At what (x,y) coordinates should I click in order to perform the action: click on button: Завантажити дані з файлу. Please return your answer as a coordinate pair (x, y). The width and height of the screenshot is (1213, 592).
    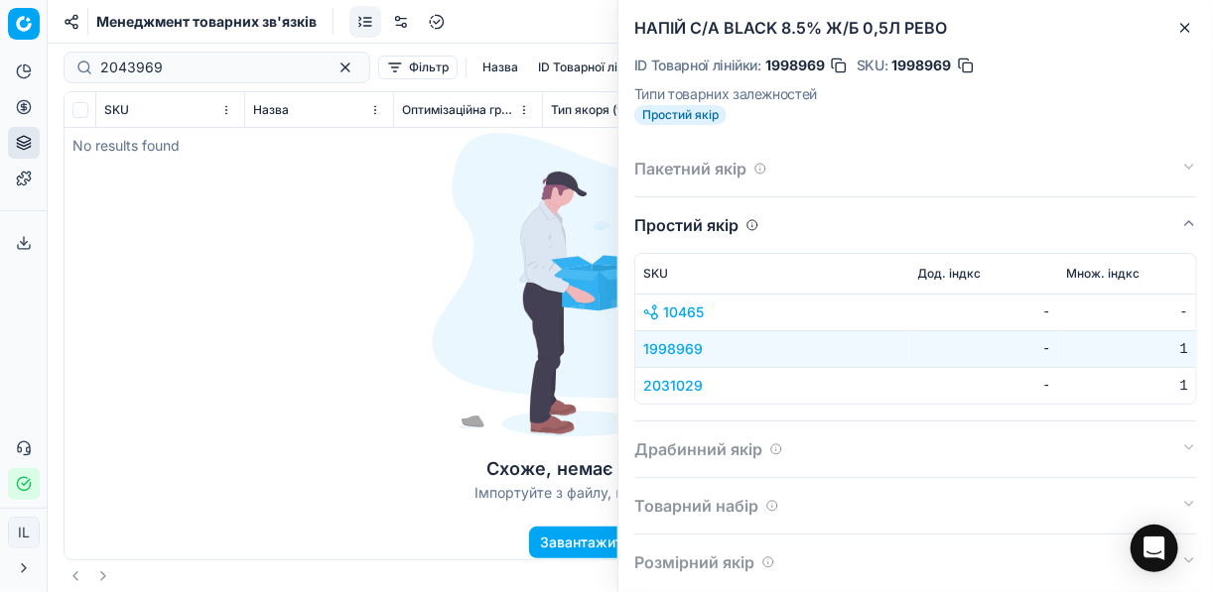
    Looking at the image, I should click on (630, 543).